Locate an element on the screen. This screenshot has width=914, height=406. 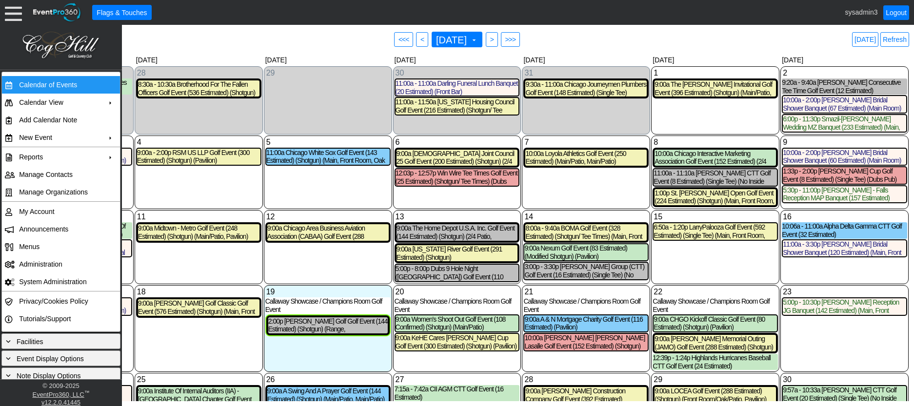
span: Facilities is located at coordinates (30, 342).